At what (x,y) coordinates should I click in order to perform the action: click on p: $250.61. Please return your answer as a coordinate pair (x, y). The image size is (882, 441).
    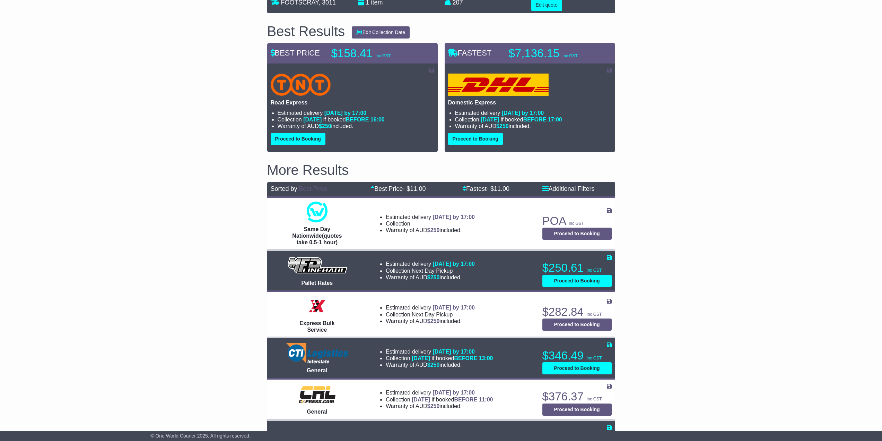
    Looking at the image, I should click on (577, 268).